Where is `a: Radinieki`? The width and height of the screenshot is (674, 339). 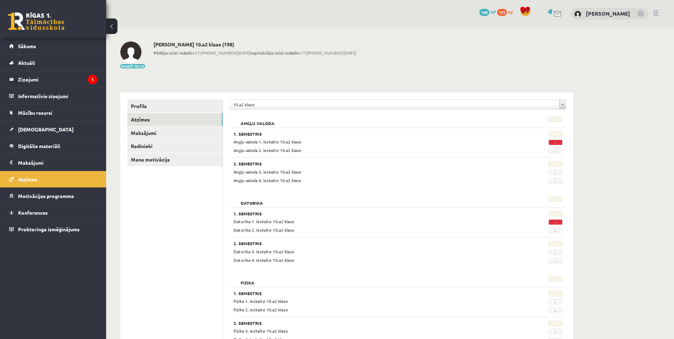 a: Radinieki is located at coordinates (175, 146).